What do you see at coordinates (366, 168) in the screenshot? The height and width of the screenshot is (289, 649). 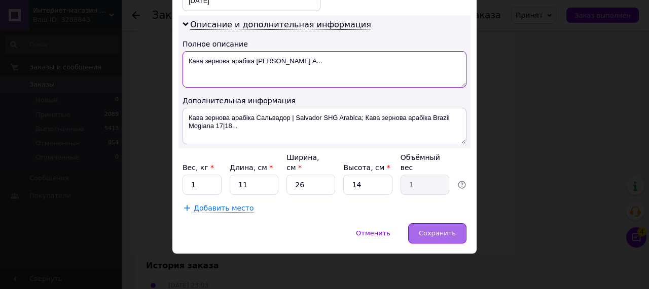 I see `label: Высота, см` at bounding box center [366, 168].